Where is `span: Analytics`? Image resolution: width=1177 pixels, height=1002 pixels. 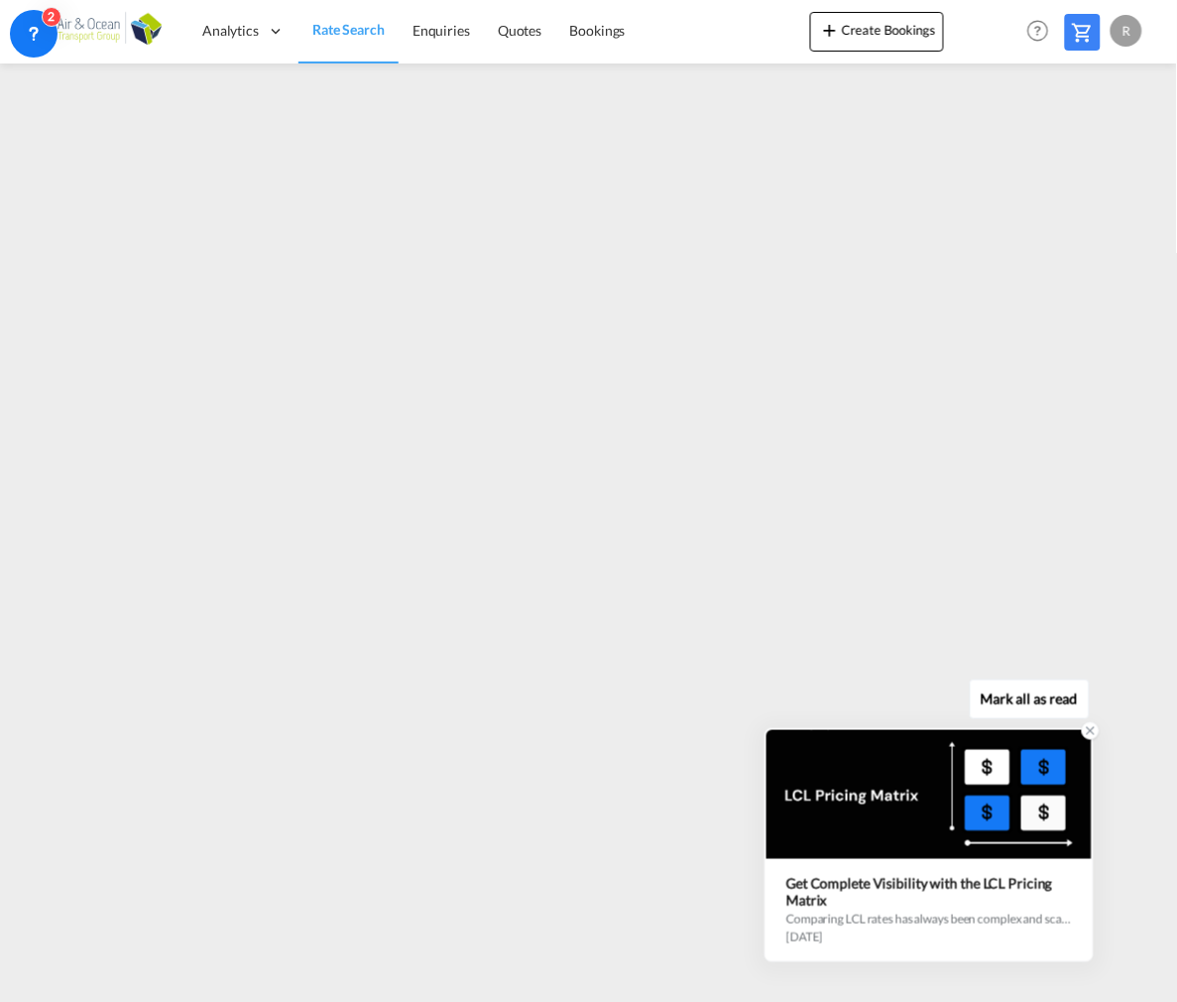 span: Analytics is located at coordinates (230, 31).